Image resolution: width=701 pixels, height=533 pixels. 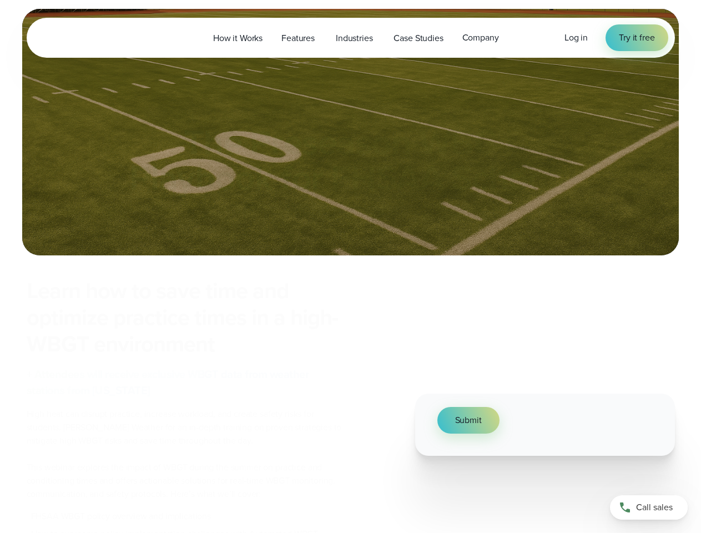 I want to click on span: How it Works, so click(x=238, y=38).